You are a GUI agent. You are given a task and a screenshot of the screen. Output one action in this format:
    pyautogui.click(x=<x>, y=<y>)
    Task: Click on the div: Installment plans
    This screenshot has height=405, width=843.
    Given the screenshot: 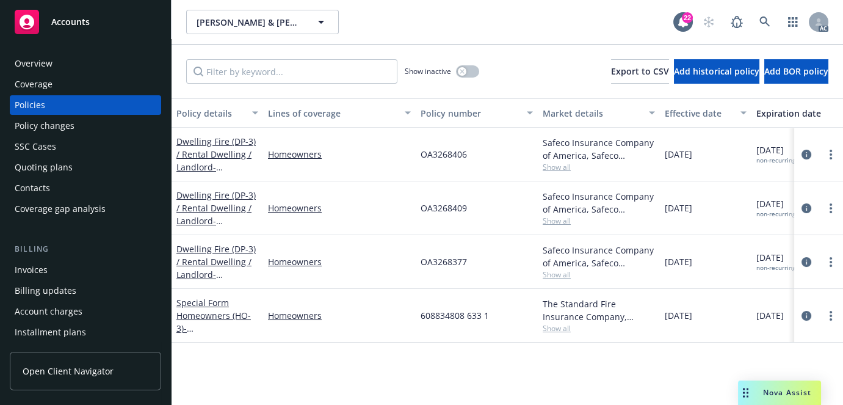 What is the action you would take?
    pyautogui.click(x=50, y=332)
    